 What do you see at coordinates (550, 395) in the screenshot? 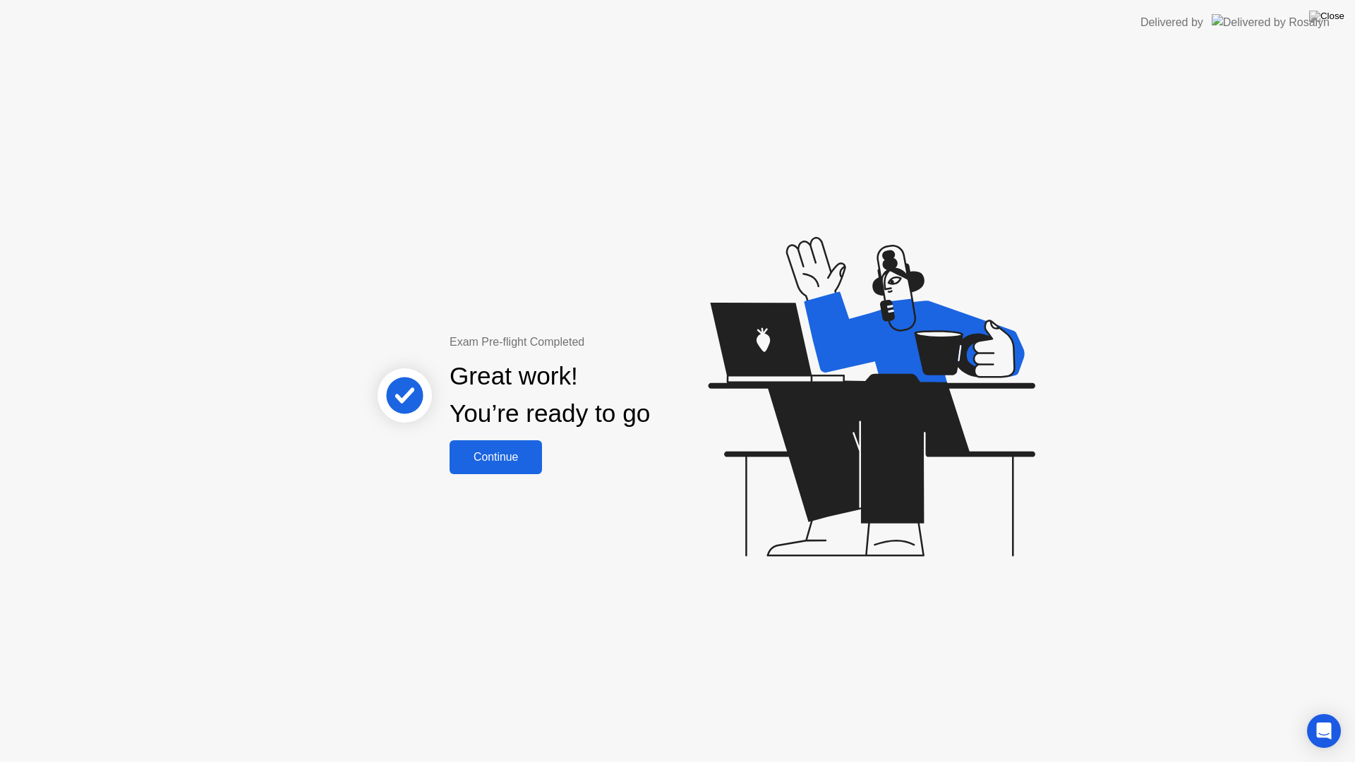
I see `div: Great work! You’re ready to go` at bounding box center [550, 395].